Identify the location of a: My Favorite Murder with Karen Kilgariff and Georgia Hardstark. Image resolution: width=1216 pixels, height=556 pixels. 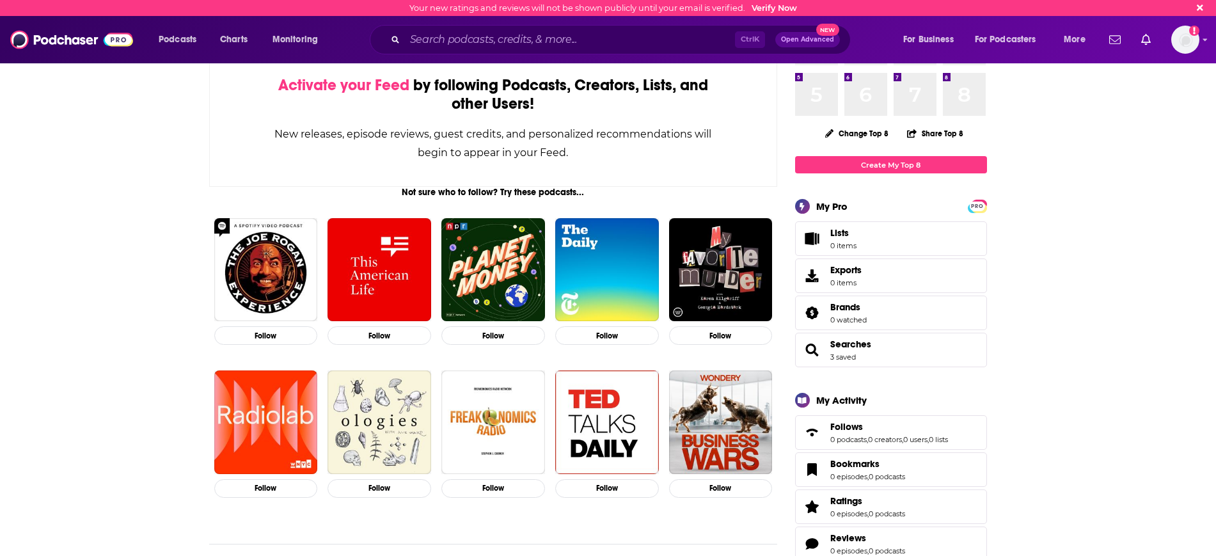
(721, 270).